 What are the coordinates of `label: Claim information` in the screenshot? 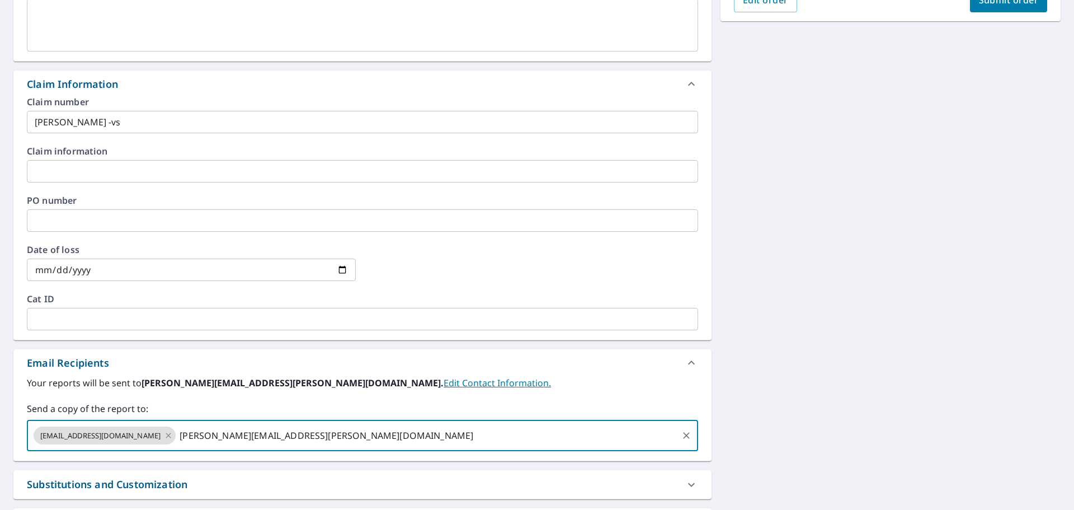 It's located at (363, 151).